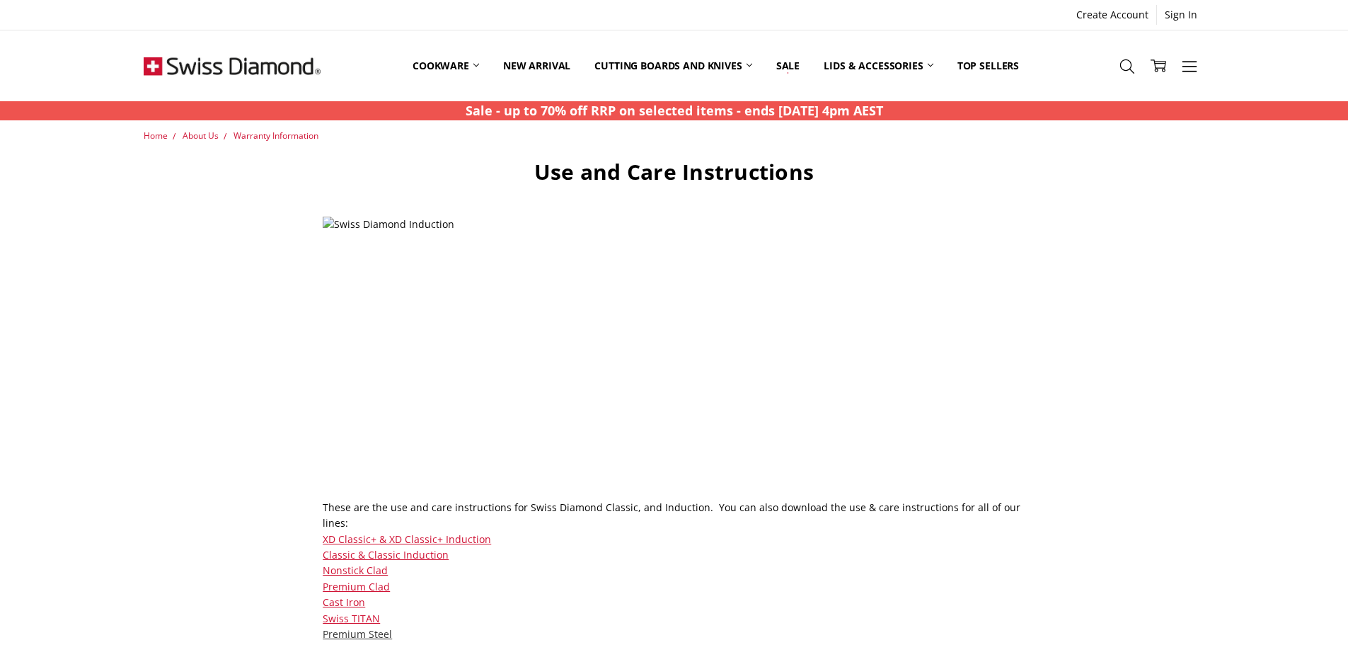 The height and width of the screenshot is (645, 1348). Describe the element at coordinates (878, 65) in the screenshot. I see `a: Lids & Accessories` at that location.